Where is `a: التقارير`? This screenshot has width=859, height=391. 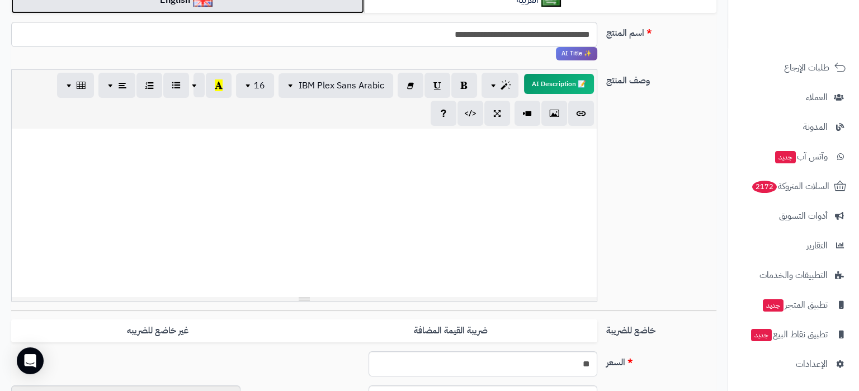
a: التقارير is located at coordinates (794, 246).